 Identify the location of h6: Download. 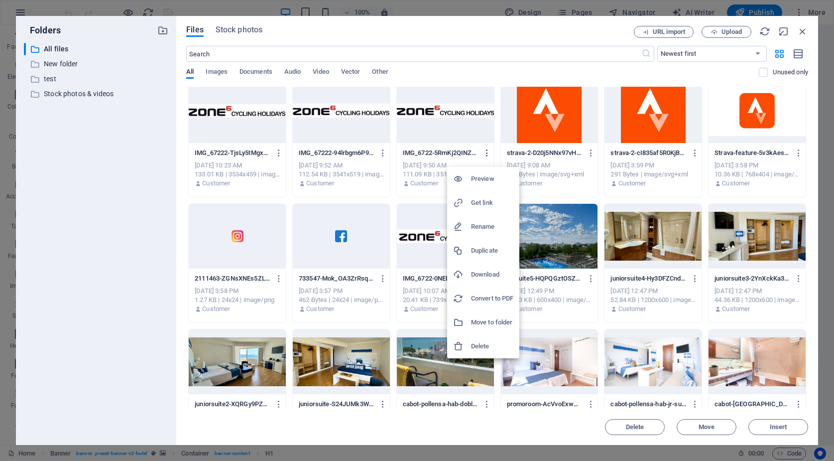
(492, 274).